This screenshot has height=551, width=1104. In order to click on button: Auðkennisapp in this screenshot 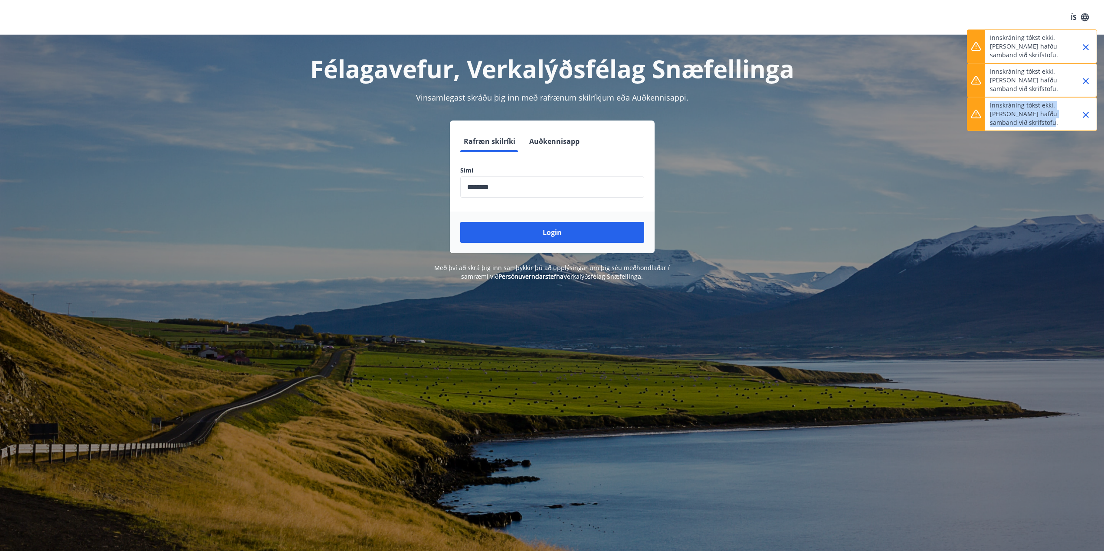, I will do `click(554, 141)`.